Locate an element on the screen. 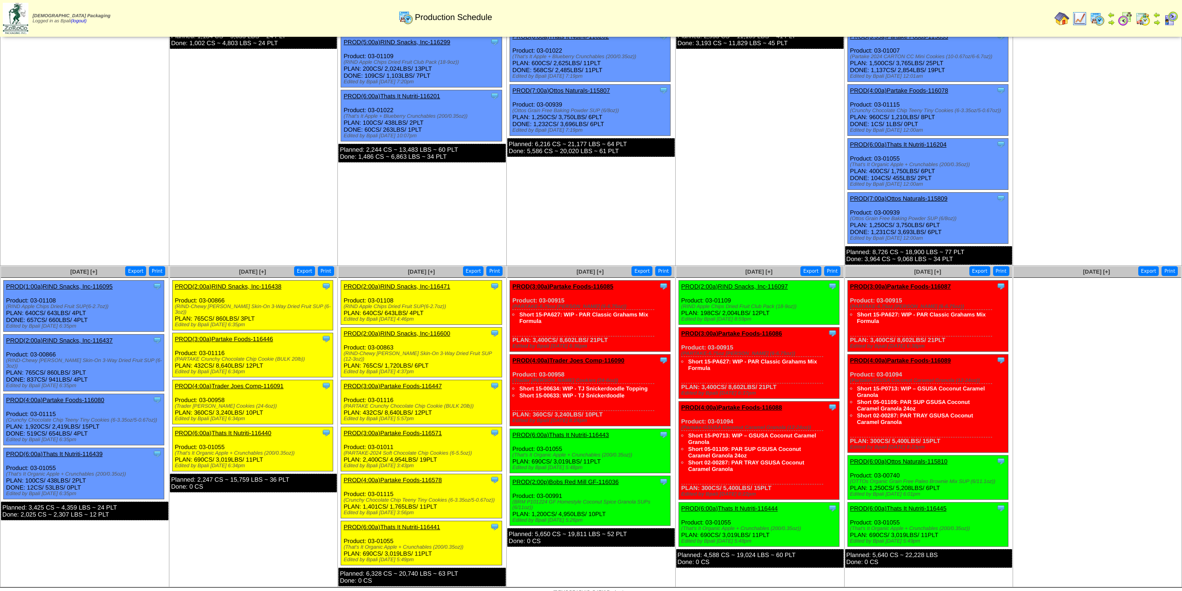  div: Planned: 2,247 CS ~ 15,759 LBS ~ 36 PLT Done: 0 CS is located at coordinates (254, 483).